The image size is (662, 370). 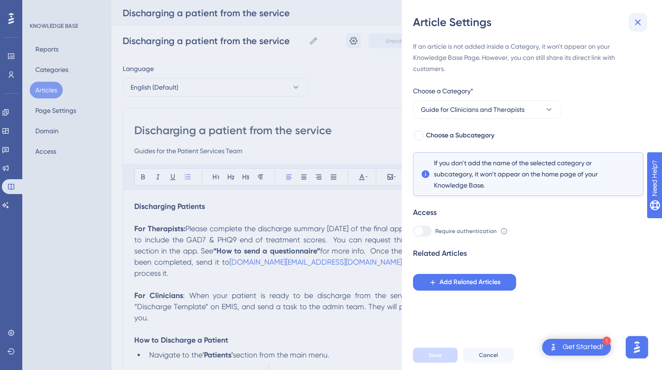 I want to click on span: Guide for Clinicians and Therapists, so click(x=473, y=110).